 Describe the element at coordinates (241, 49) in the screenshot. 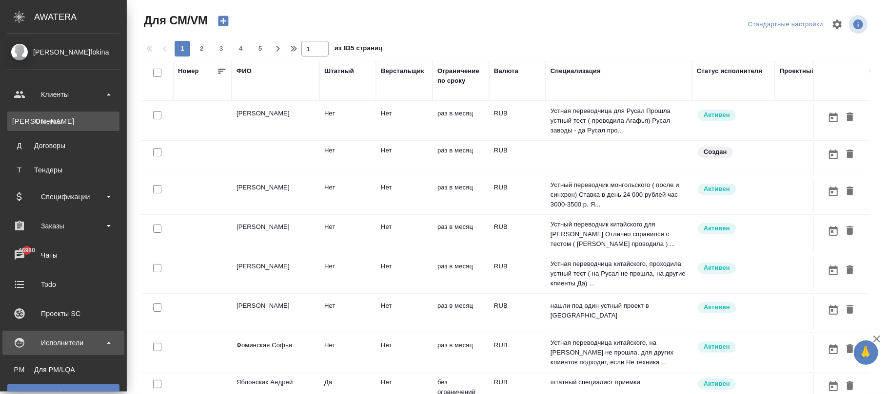

I see `span: 4` at that location.